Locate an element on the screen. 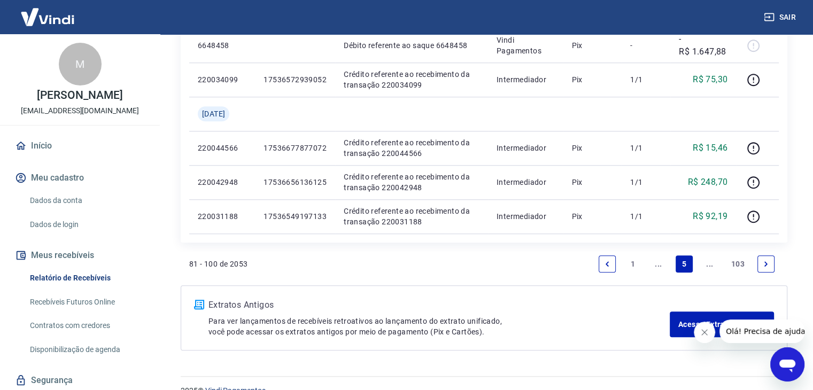 This screenshot has width=813, height=390. p: 17536549197133 is located at coordinates (295, 216).